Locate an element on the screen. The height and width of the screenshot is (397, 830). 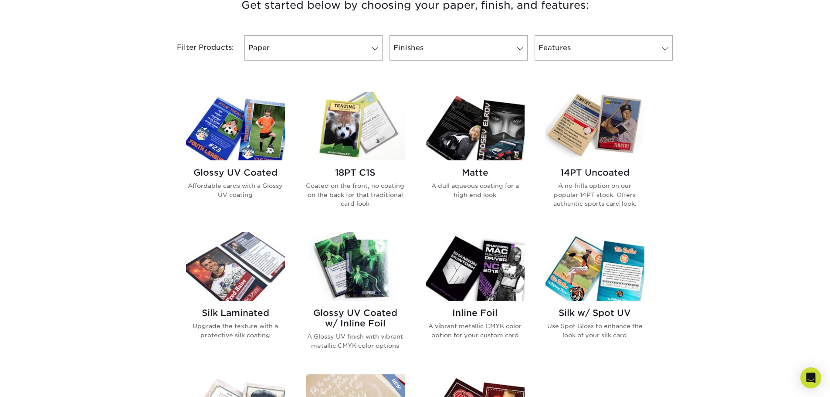
a: Glossy UV Coated w/ Inline Foil Trading Cards Glossy UV Coated w/ Inline Foil A Glossy UV finish ... is located at coordinates (355, 298).